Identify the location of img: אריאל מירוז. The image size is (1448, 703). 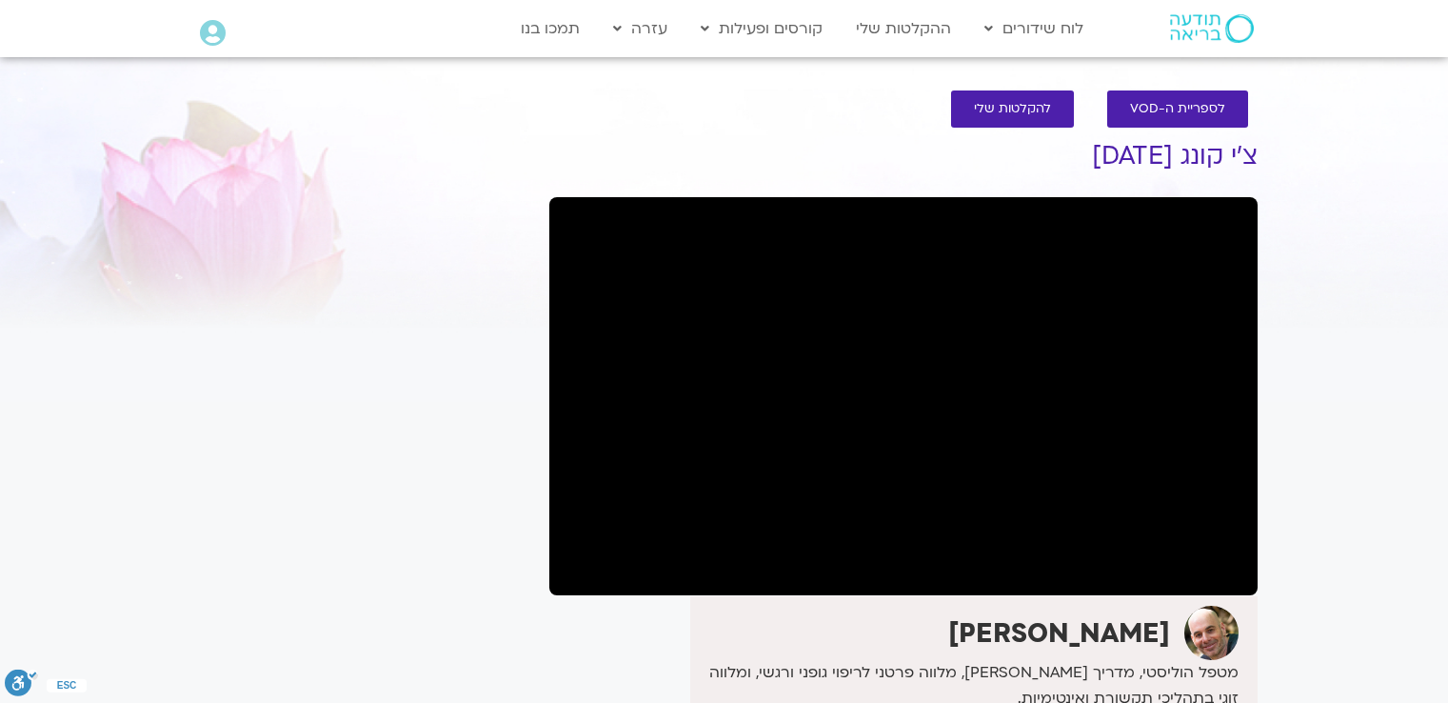
(1211, 632).